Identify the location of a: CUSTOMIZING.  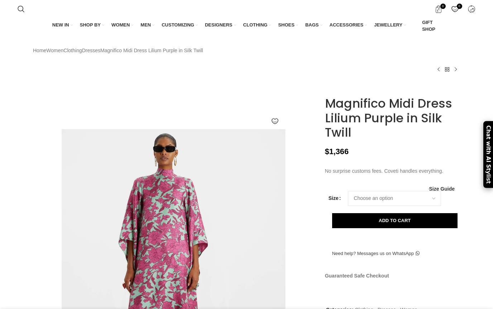
(179, 25).